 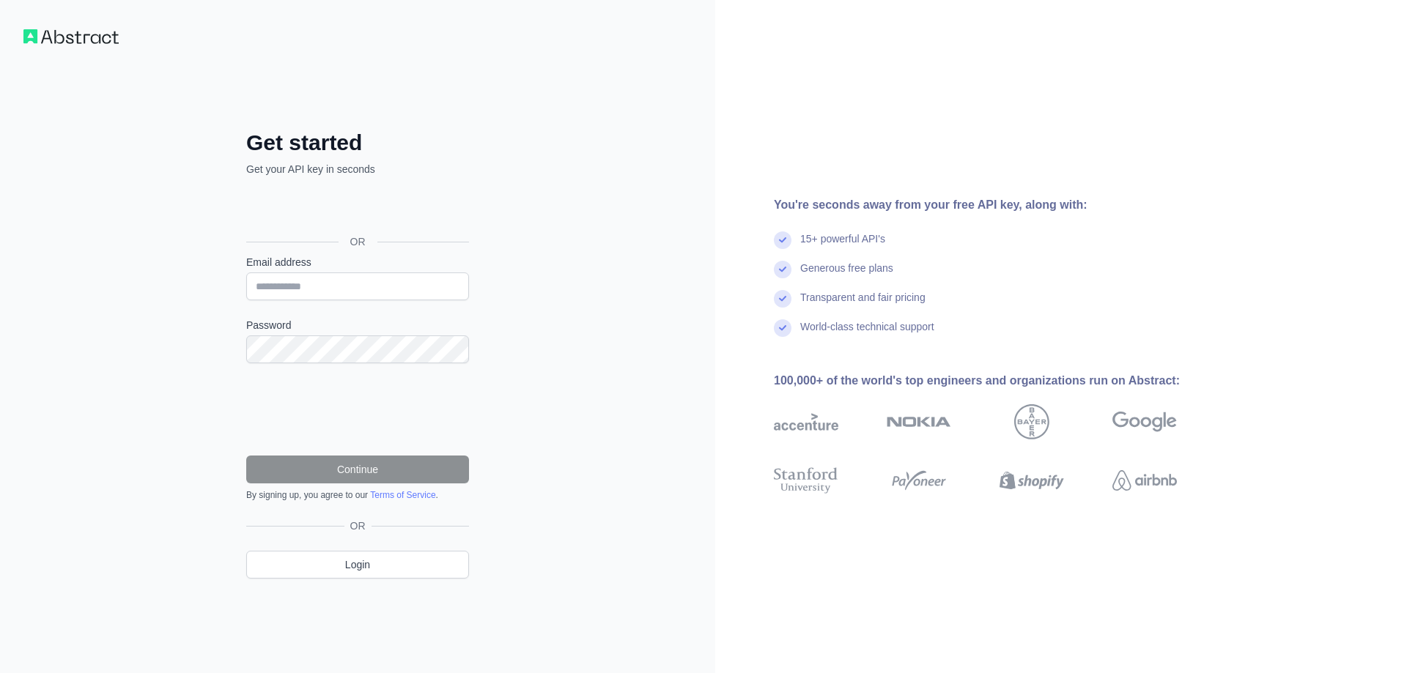 What do you see at coordinates (358, 143) in the screenshot?
I see `h2: Get started` at bounding box center [358, 143].